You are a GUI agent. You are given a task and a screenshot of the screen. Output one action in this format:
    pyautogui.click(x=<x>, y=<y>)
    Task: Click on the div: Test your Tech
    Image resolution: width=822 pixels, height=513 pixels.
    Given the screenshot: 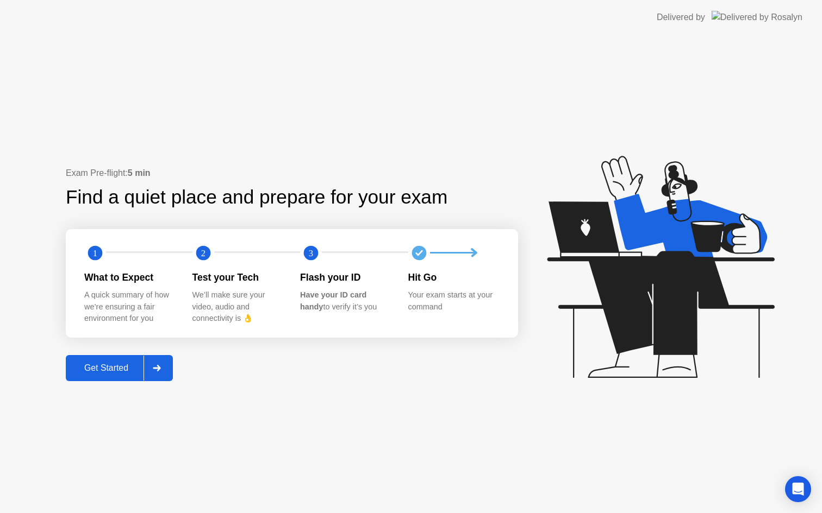 What is the action you would take?
    pyautogui.click(x=237, y=278)
    